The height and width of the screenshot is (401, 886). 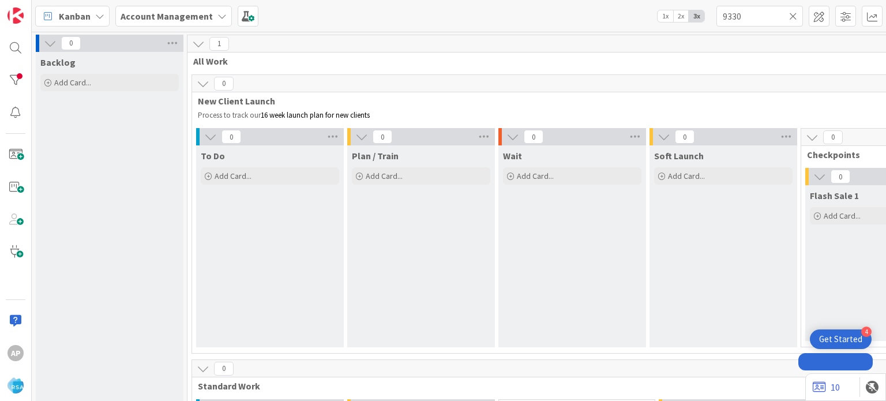 I want to click on span: Soft Launch, so click(x=679, y=156).